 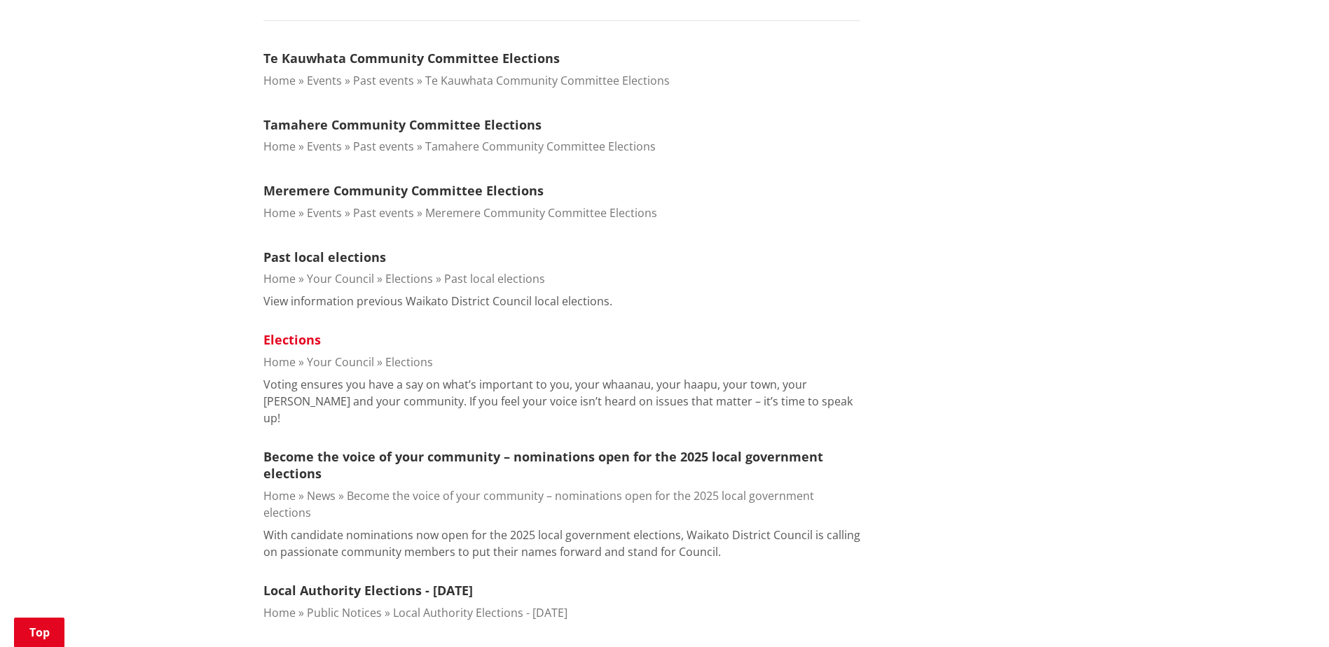 What do you see at coordinates (39, 632) in the screenshot?
I see `a: Top` at bounding box center [39, 632].